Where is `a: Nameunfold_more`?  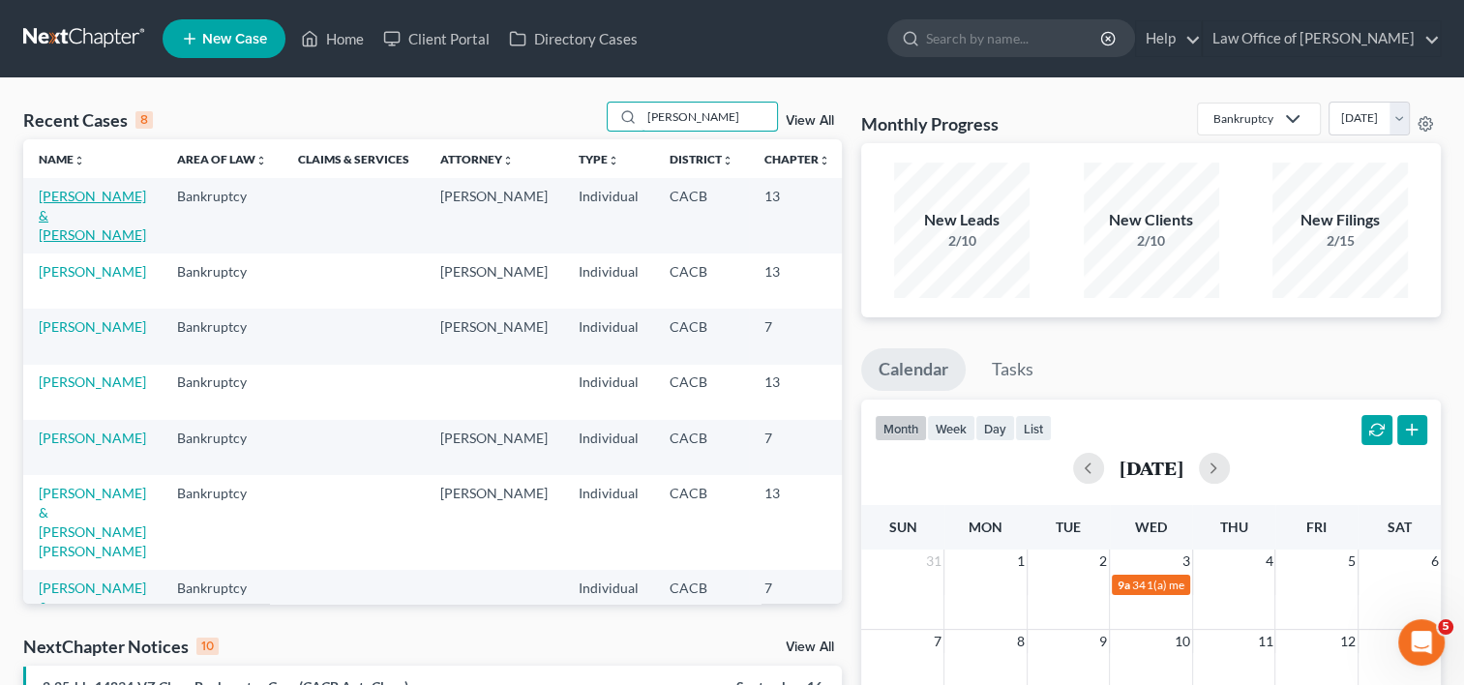 a: Nameunfold_more is located at coordinates (62, 159).